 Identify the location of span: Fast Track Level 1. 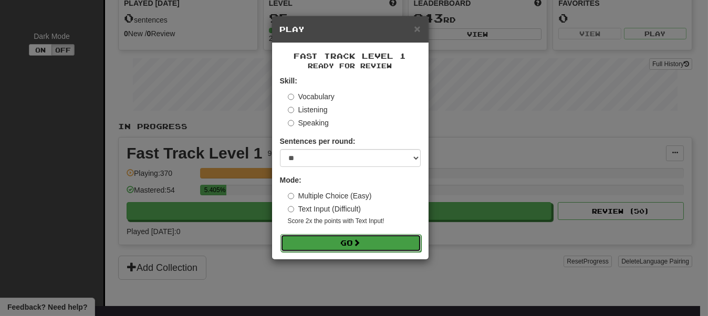
(350, 56).